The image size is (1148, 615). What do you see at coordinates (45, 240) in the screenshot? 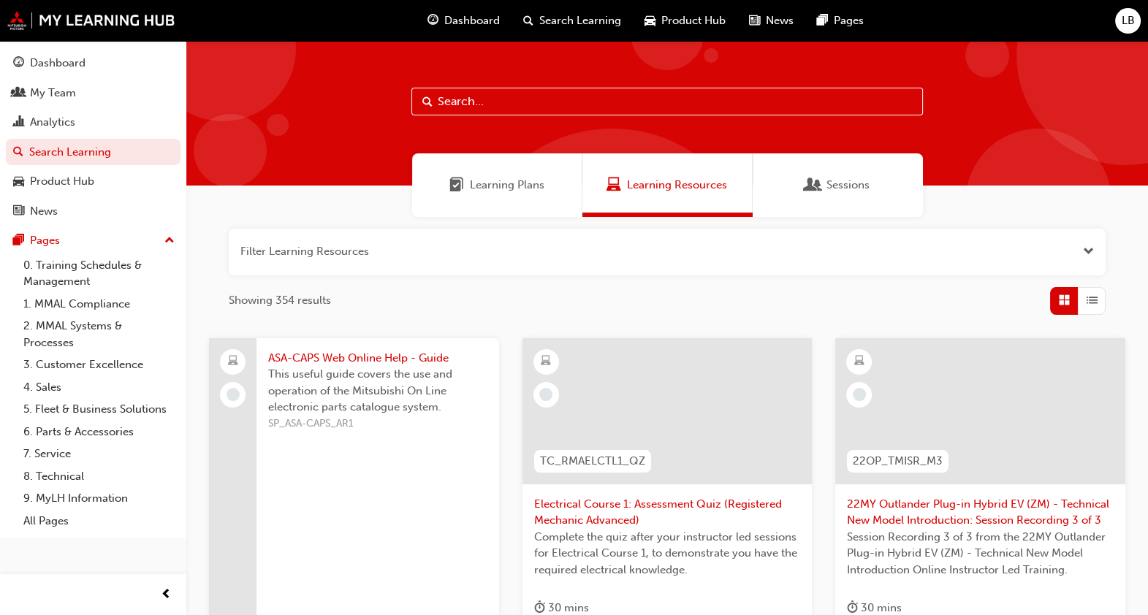
I see `div: Pages` at bounding box center [45, 240].